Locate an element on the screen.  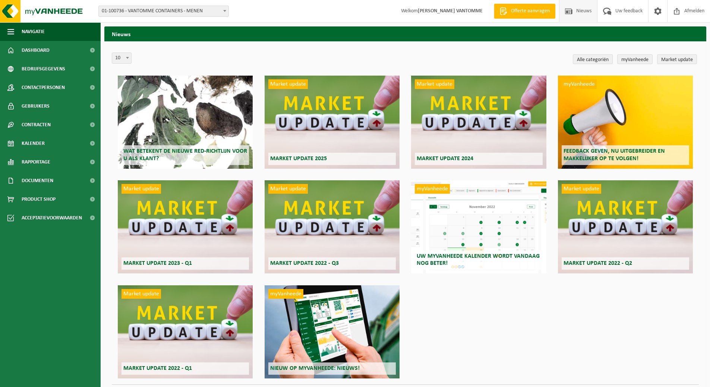
span: Feedback geven, nu uitgebreider en makkelijker op te volgen! is located at coordinates (614, 155).